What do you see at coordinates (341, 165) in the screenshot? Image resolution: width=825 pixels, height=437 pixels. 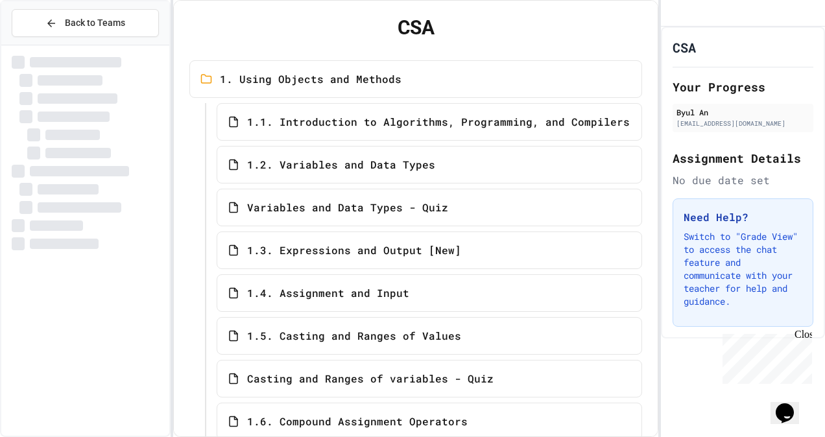 I see `span: 1.2. Variables and Data Types` at bounding box center [341, 165].